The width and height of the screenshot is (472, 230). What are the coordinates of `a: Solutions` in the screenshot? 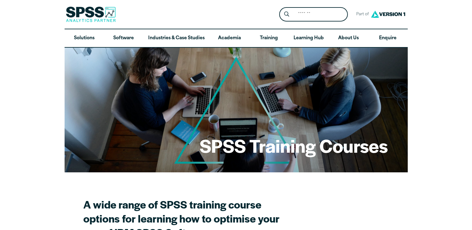 It's located at (84, 38).